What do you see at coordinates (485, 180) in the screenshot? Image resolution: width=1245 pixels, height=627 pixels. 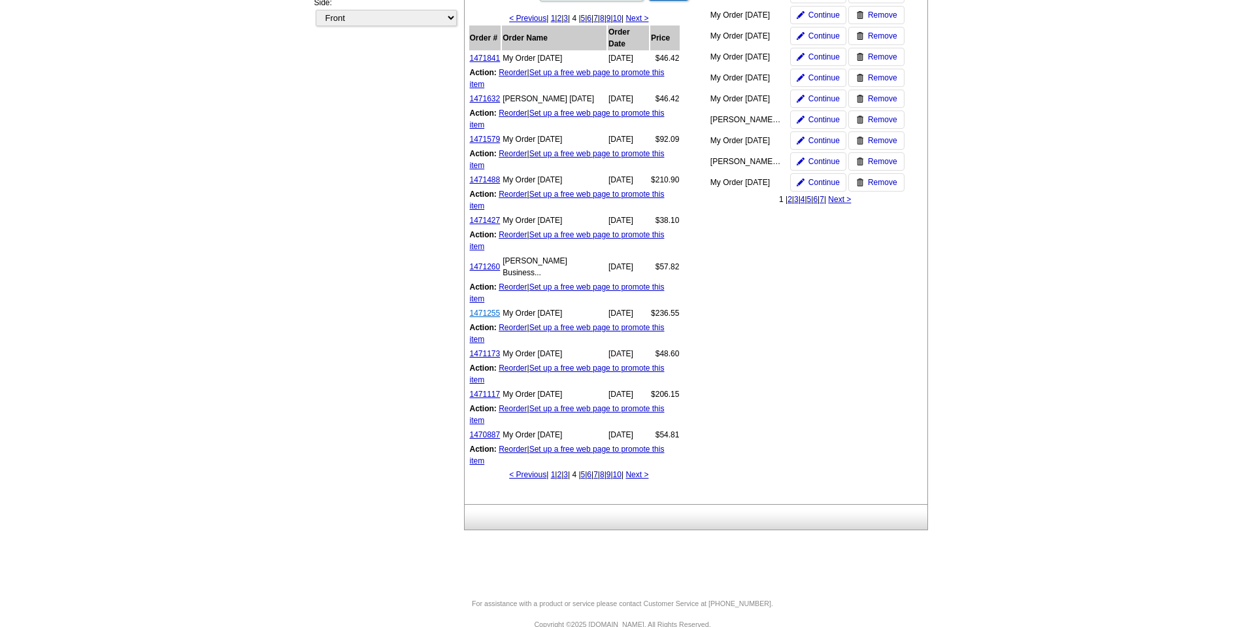 I see `a: 1471488` at bounding box center [485, 180].